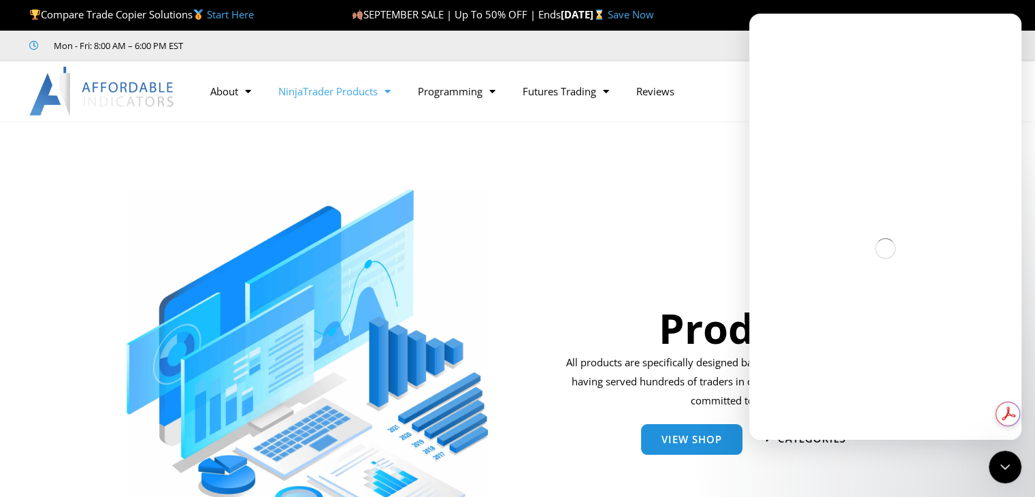 Image resolution: width=1035 pixels, height=497 pixels. I want to click on a: Save Now, so click(631, 14).